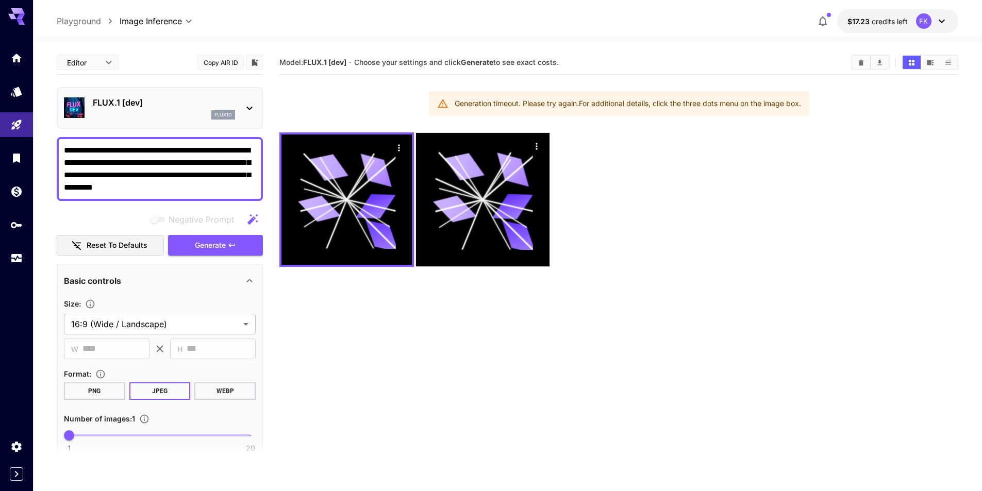 This screenshot has height=491, width=982. What do you see at coordinates (477, 62) in the screenshot?
I see `b: Generate` at bounding box center [477, 62].